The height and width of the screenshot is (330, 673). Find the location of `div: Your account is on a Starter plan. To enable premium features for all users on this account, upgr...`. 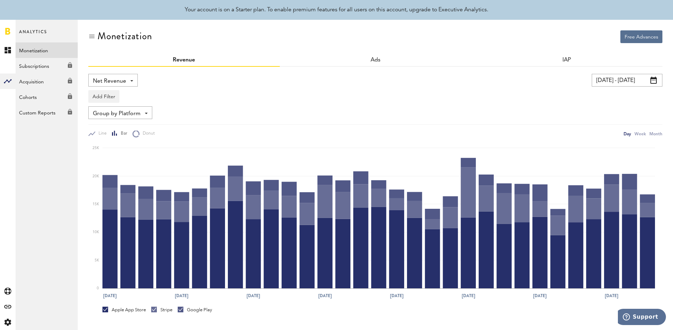

div: Your account is on a Starter plan. To enable premium features for all users on this account, upgr... is located at coordinates (336, 10).